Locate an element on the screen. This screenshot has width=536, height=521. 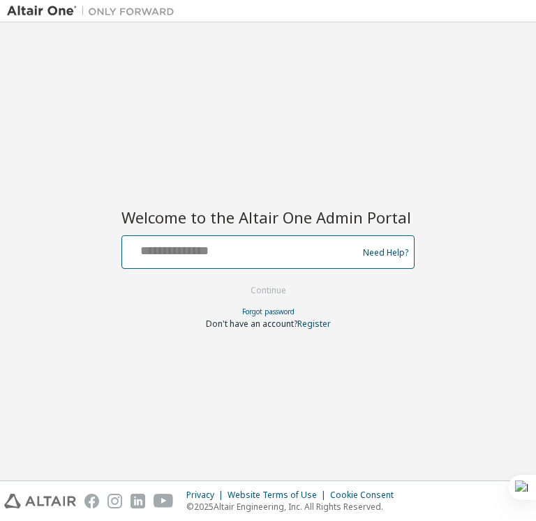
span: Don't have an account? is located at coordinates (251, 323).